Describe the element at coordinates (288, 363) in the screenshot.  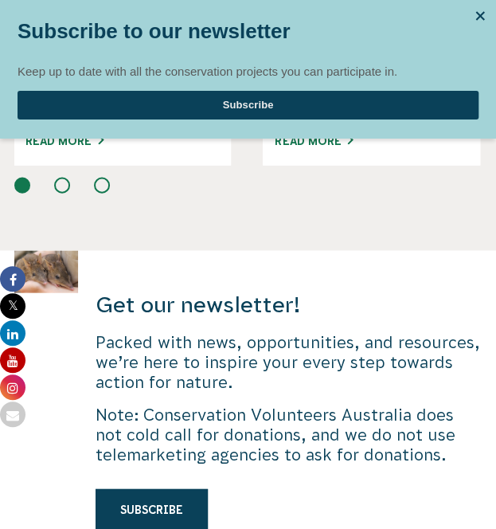
I see `p: Packed with news, opportunities, and resources, we’re here to inspire your every step towards act...` at that location.